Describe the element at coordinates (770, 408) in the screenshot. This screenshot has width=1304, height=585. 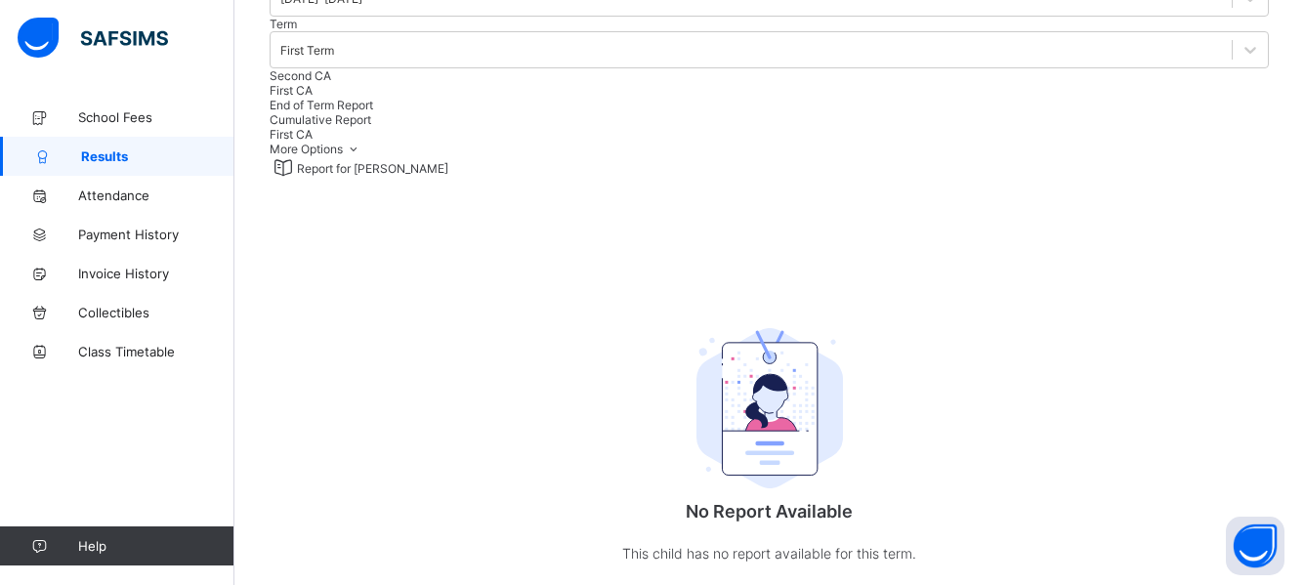
I see `img: student.207b5acb3037b72b59086e8b1a17b1d0.svg` at that location.